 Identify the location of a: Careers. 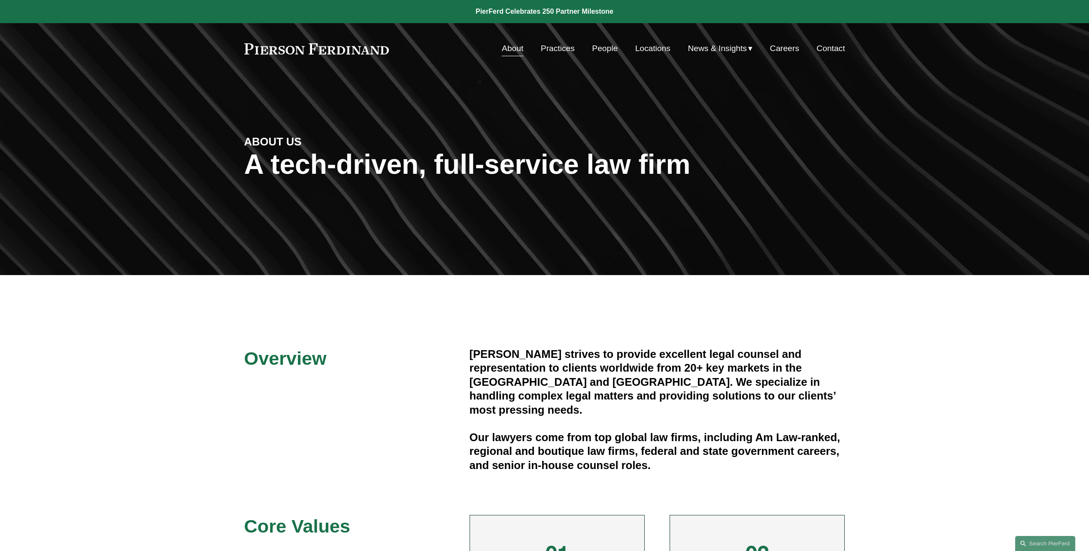
(784, 48).